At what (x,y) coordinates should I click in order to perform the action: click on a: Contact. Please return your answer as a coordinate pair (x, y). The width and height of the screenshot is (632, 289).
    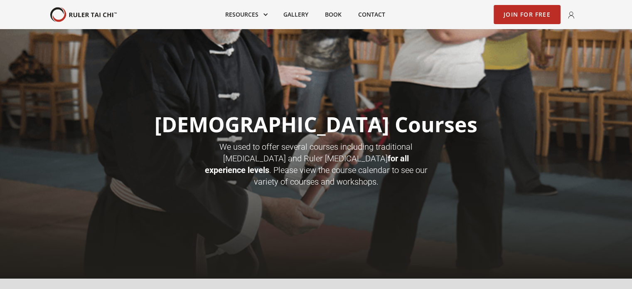
    Looking at the image, I should click on (372, 15).